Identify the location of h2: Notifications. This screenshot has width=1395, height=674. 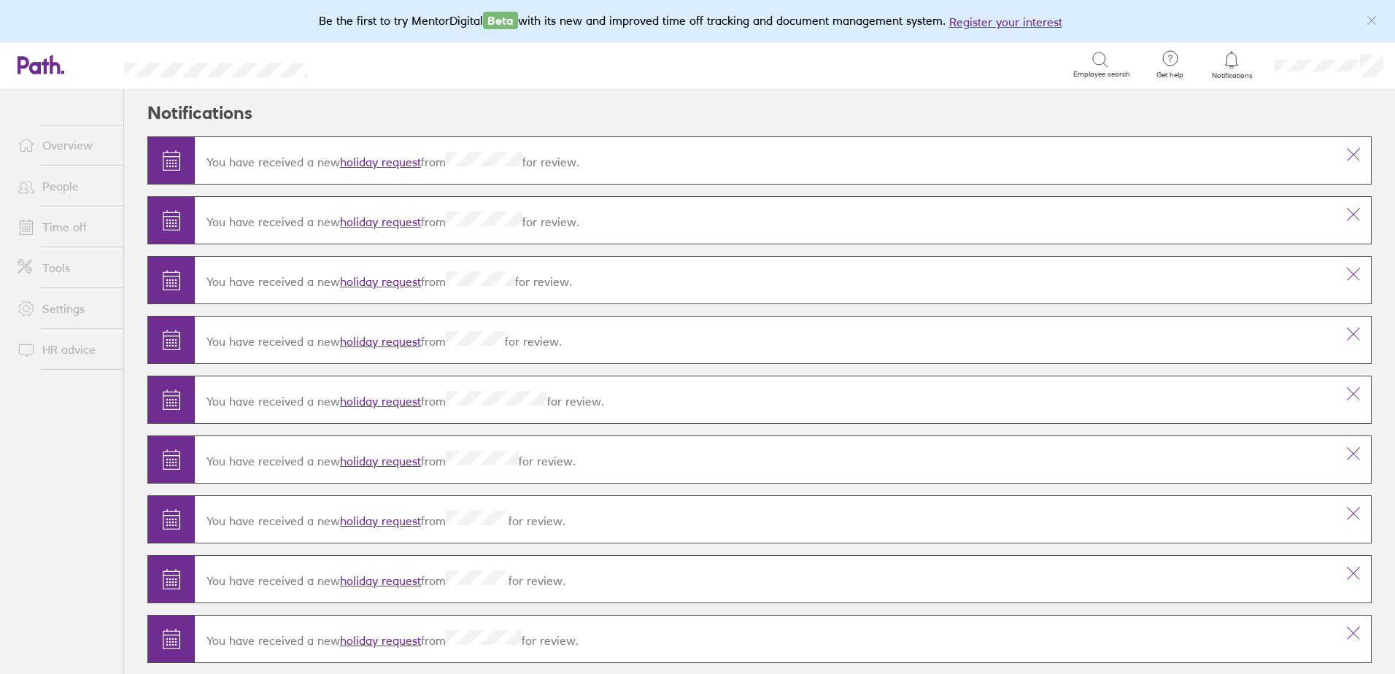
(200, 113).